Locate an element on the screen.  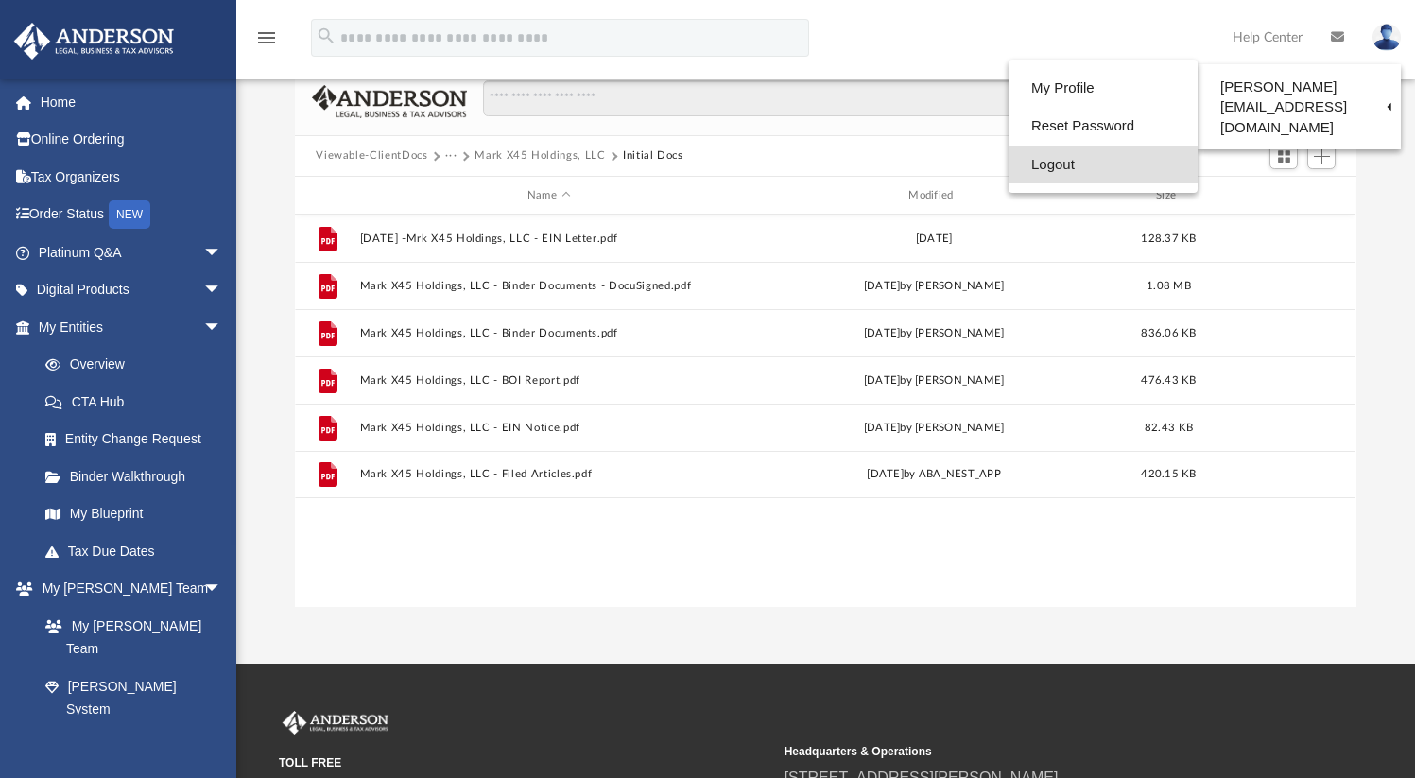
small: Headquarters & Operations is located at coordinates (1030, 751).